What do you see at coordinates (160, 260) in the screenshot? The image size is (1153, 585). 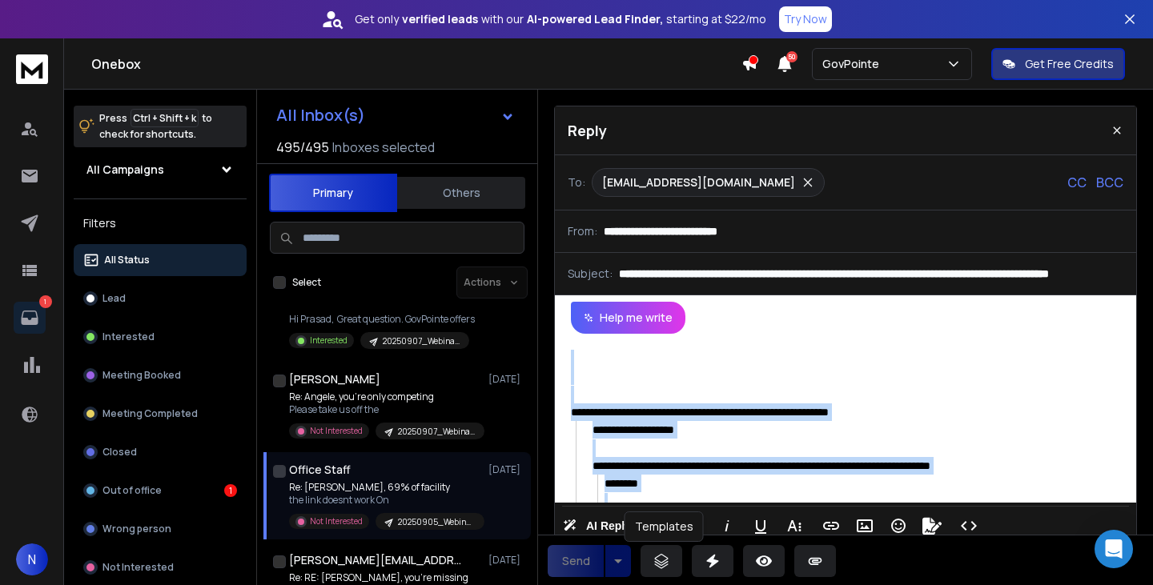 I see `button: All Status` at bounding box center [160, 260].